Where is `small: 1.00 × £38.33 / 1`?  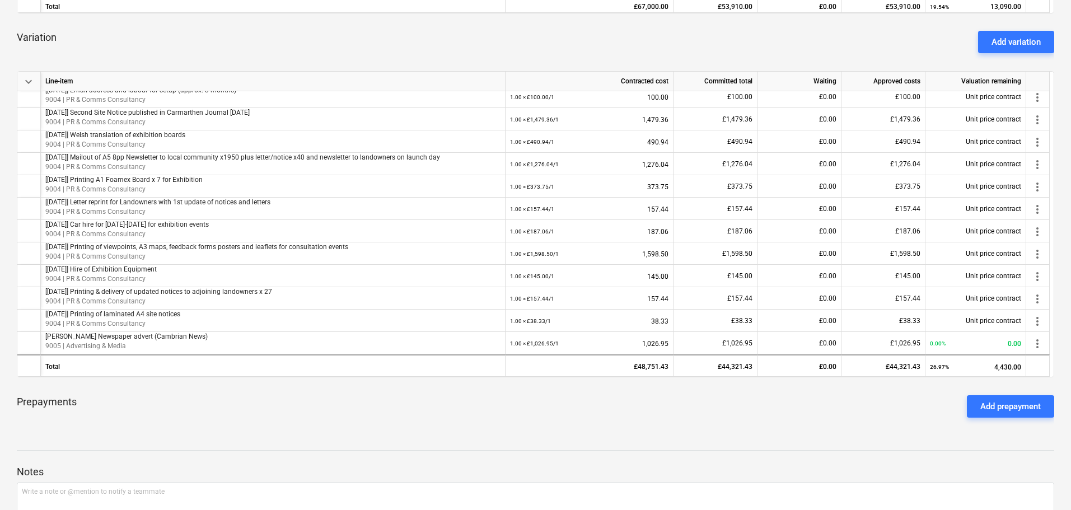 small: 1.00 × £38.33 / 1 is located at coordinates (530, 321).